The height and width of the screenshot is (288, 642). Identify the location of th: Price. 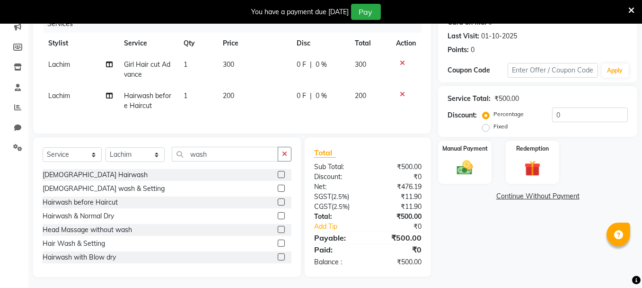
(254, 43).